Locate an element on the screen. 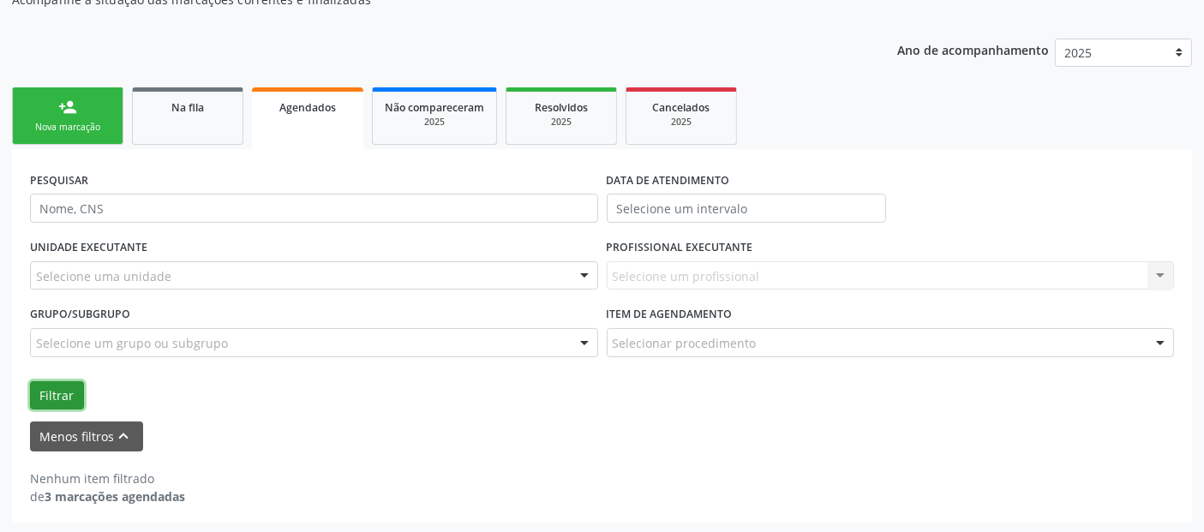 This screenshot has height=532, width=1204. span: Agendados is located at coordinates (308, 107).